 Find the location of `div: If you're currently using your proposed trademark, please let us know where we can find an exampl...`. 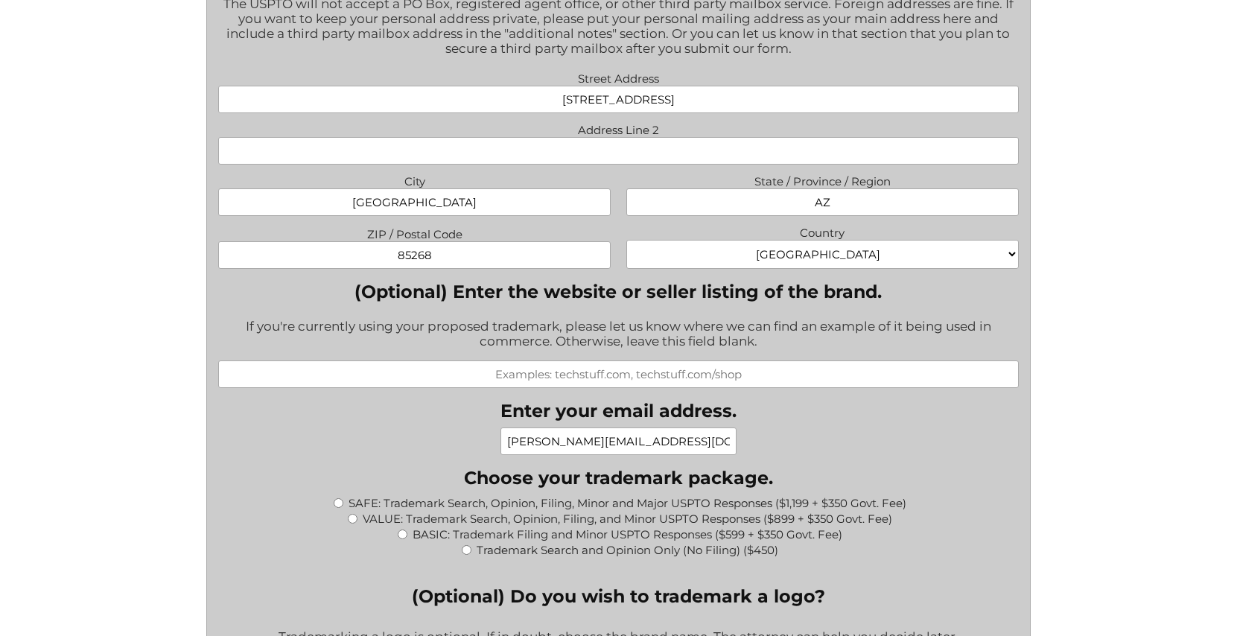

div: If you're currently using your proposed trademark, please let us know where we can find an exampl... is located at coordinates (618, 334).